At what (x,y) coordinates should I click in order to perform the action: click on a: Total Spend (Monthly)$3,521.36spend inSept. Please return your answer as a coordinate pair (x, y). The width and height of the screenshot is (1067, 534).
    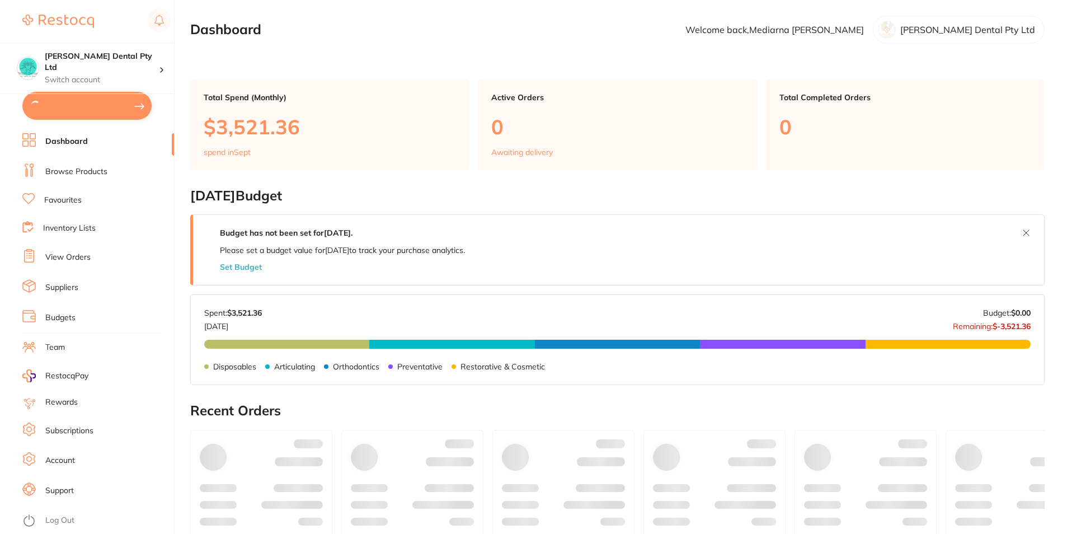
    Looking at the image, I should click on (330, 125).